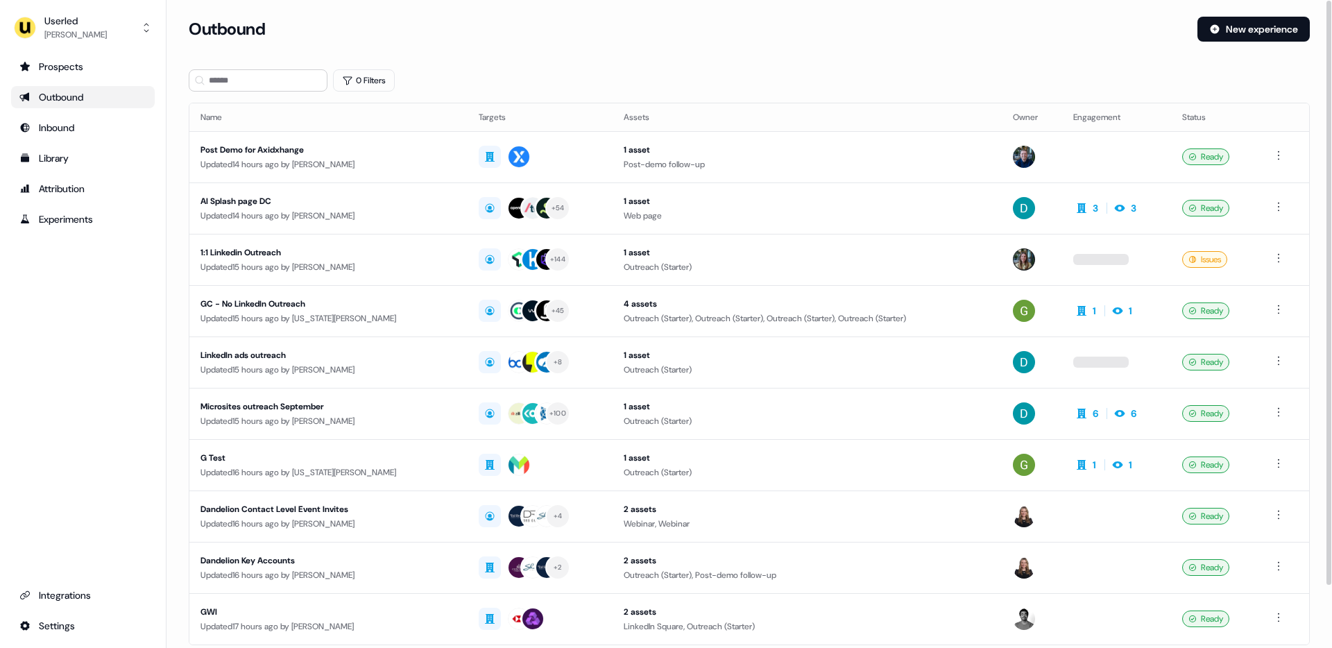 This screenshot has width=1332, height=648. I want to click on button: Go to integrations, so click(83, 626).